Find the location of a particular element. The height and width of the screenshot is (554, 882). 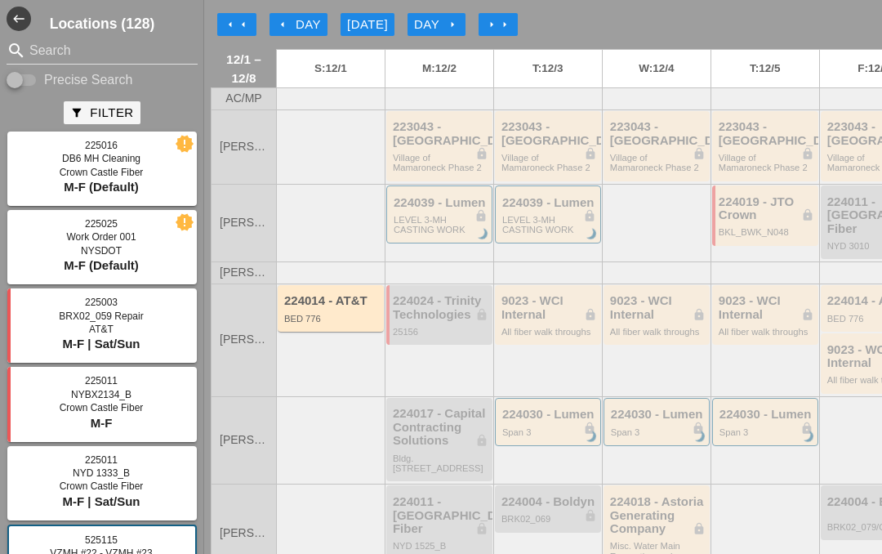

span: AC/MP is located at coordinates (243, 98).